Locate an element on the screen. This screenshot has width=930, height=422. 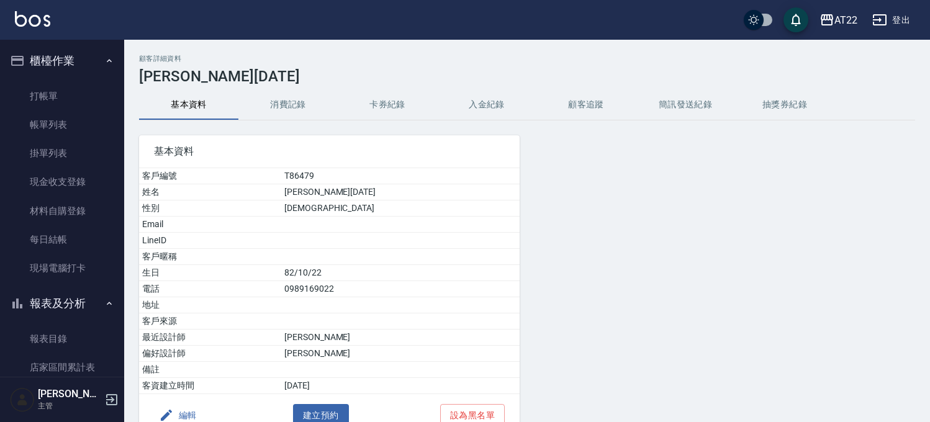
button: 顧客追蹤 is located at coordinates (586, 105).